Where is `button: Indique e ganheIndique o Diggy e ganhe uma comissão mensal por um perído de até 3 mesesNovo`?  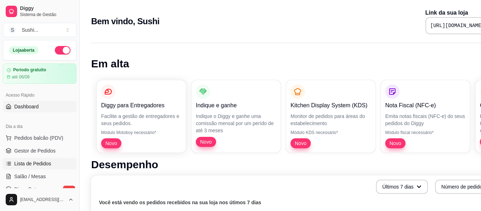 button: Indique e ganheIndique o Diggy e ganhe uma comissão mensal por um perído de até 3 mesesNovo is located at coordinates (236, 116).